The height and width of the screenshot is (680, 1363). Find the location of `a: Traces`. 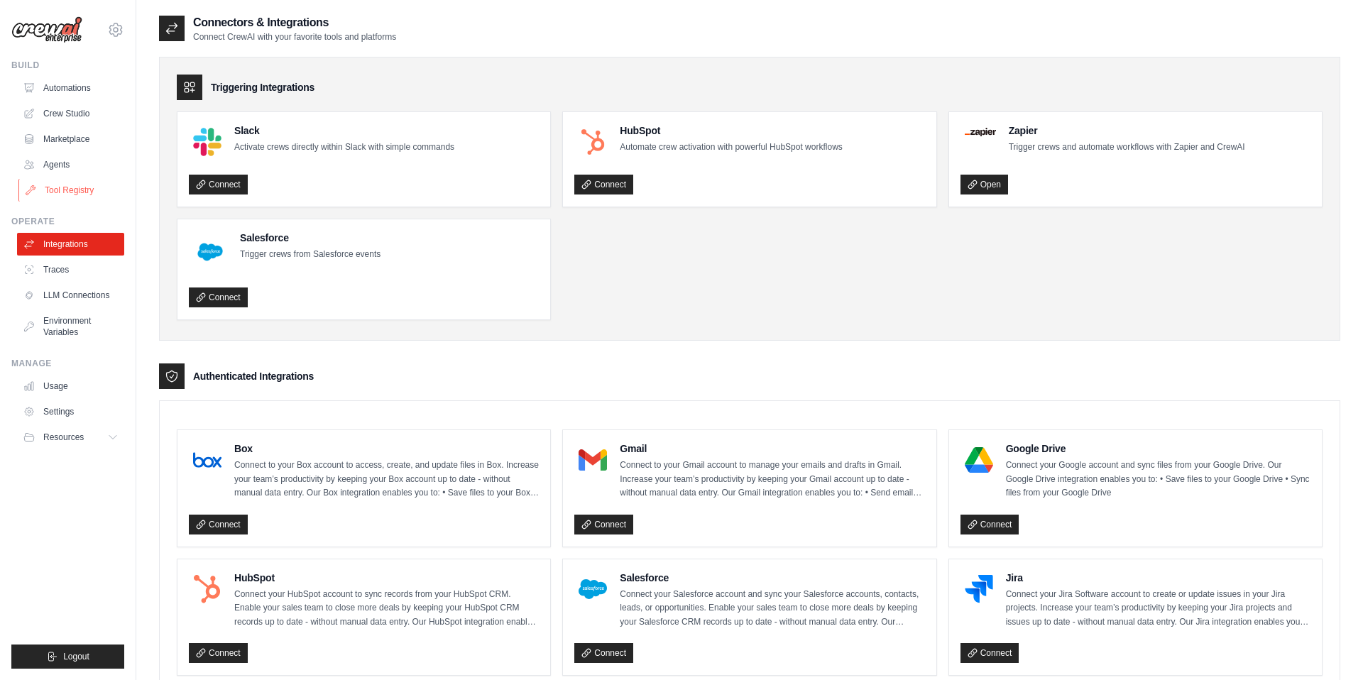

a: Traces is located at coordinates (70, 270).